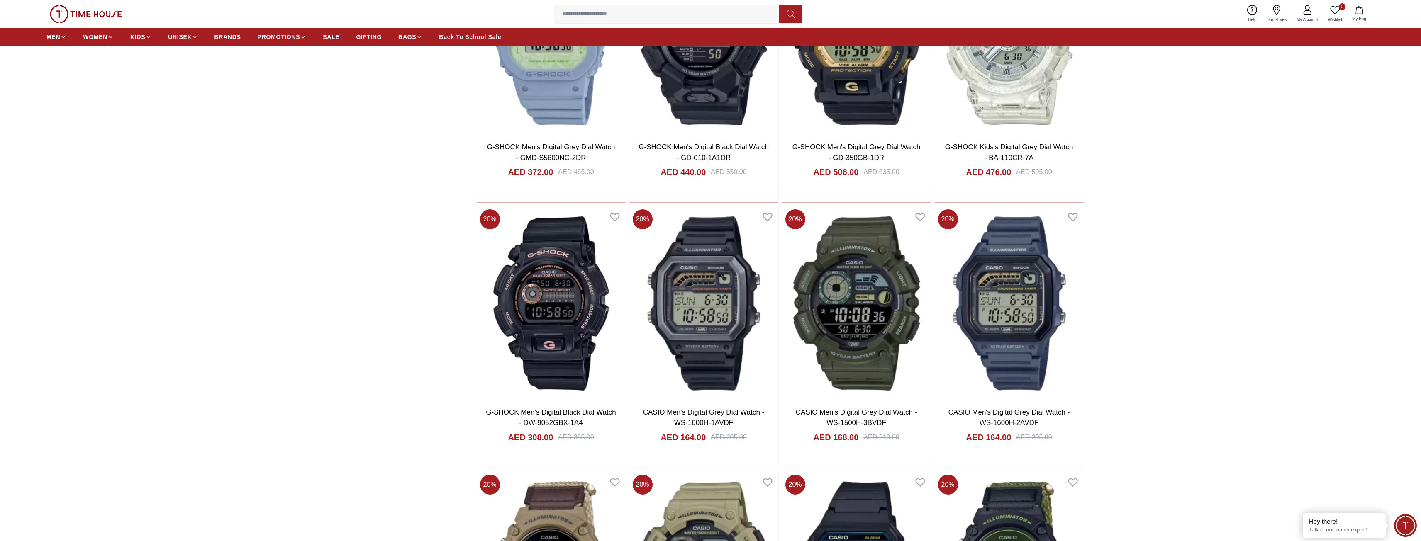 Image resolution: width=1421 pixels, height=541 pixels. I want to click on a: BRANDS, so click(228, 37).